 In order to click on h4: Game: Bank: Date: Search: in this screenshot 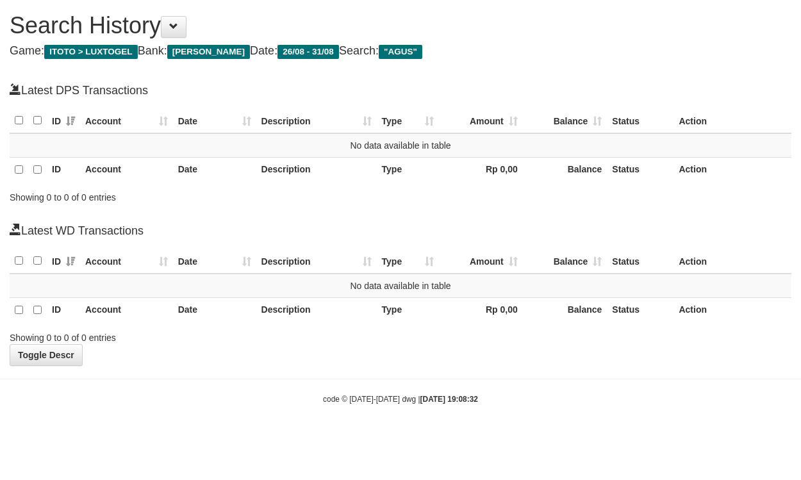, I will do `click(401, 51)`.